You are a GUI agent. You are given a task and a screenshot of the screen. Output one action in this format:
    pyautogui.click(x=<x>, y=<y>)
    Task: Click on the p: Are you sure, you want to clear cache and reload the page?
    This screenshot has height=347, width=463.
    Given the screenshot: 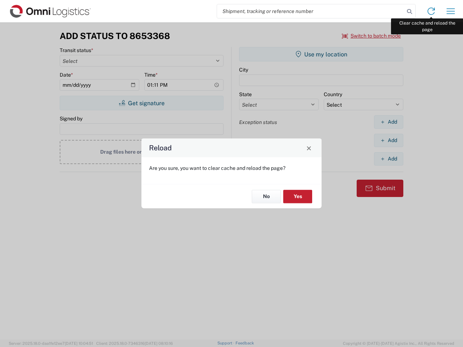 What is the action you would take?
    pyautogui.click(x=231, y=168)
    